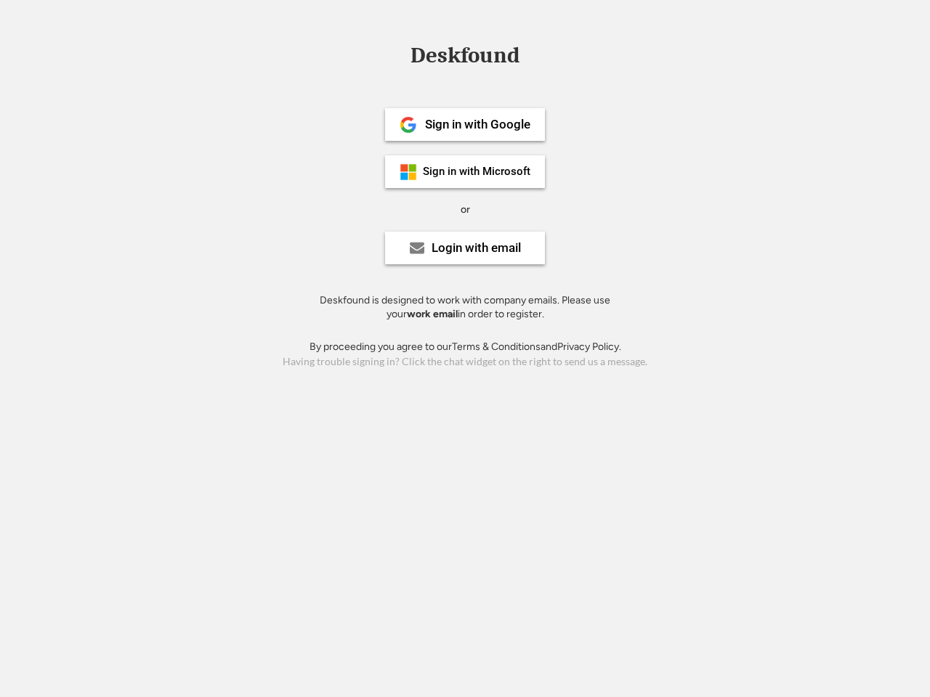  Describe the element at coordinates (477, 171) in the screenshot. I see `div: Sign in with Microsoft` at that location.